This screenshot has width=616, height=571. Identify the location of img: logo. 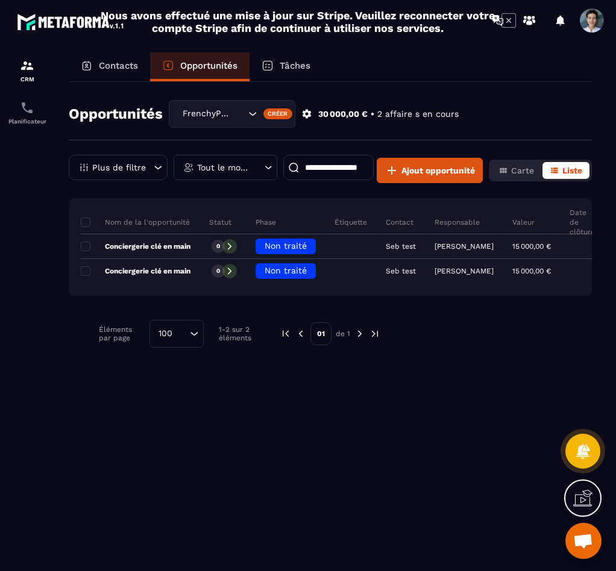
(71, 22).